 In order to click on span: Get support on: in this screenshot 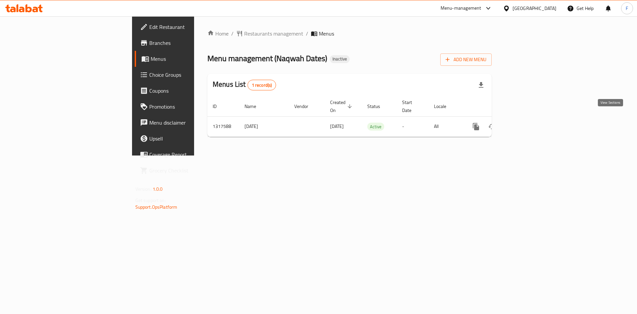, I will do `click(151, 200)`.